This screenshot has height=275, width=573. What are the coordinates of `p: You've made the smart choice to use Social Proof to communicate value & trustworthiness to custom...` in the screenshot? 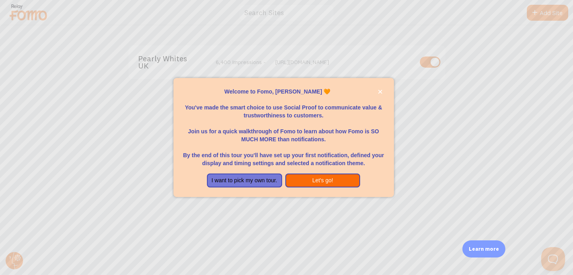 It's located at (283, 107).